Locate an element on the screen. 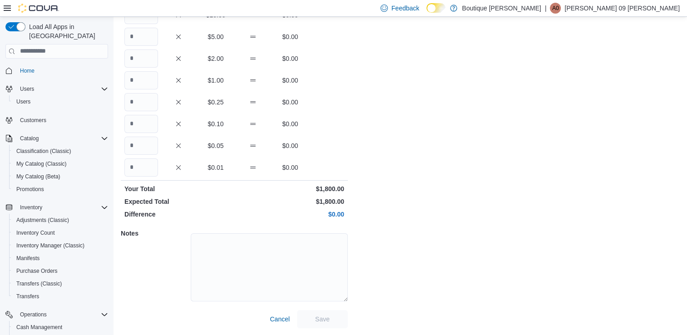  p: $0.10 is located at coordinates (216, 124).